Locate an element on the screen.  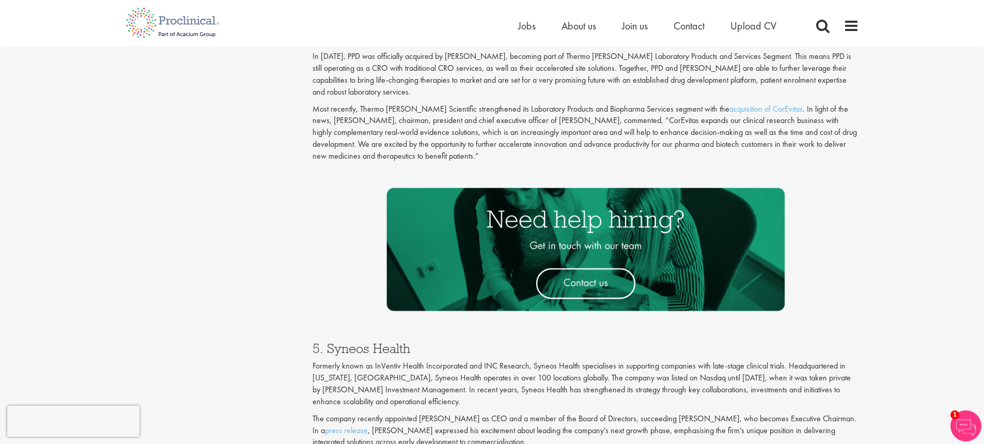
a: Jobs is located at coordinates (527, 26).